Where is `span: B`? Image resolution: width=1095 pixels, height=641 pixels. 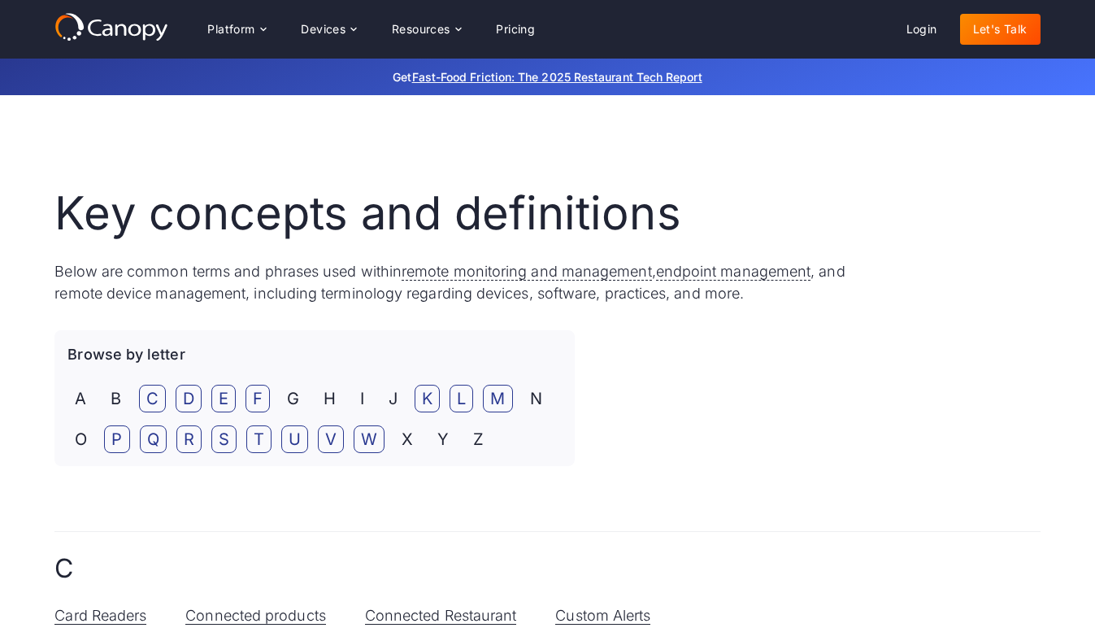
span: B is located at coordinates (115, 398).